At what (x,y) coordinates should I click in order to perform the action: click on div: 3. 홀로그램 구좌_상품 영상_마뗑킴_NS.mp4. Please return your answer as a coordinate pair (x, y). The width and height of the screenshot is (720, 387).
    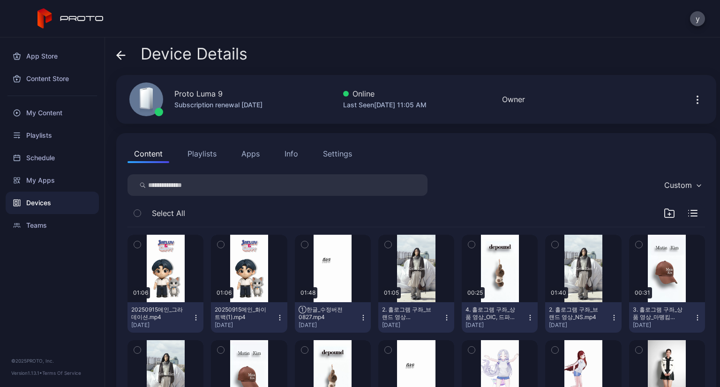
    Looking at the image, I should click on (659, 314).